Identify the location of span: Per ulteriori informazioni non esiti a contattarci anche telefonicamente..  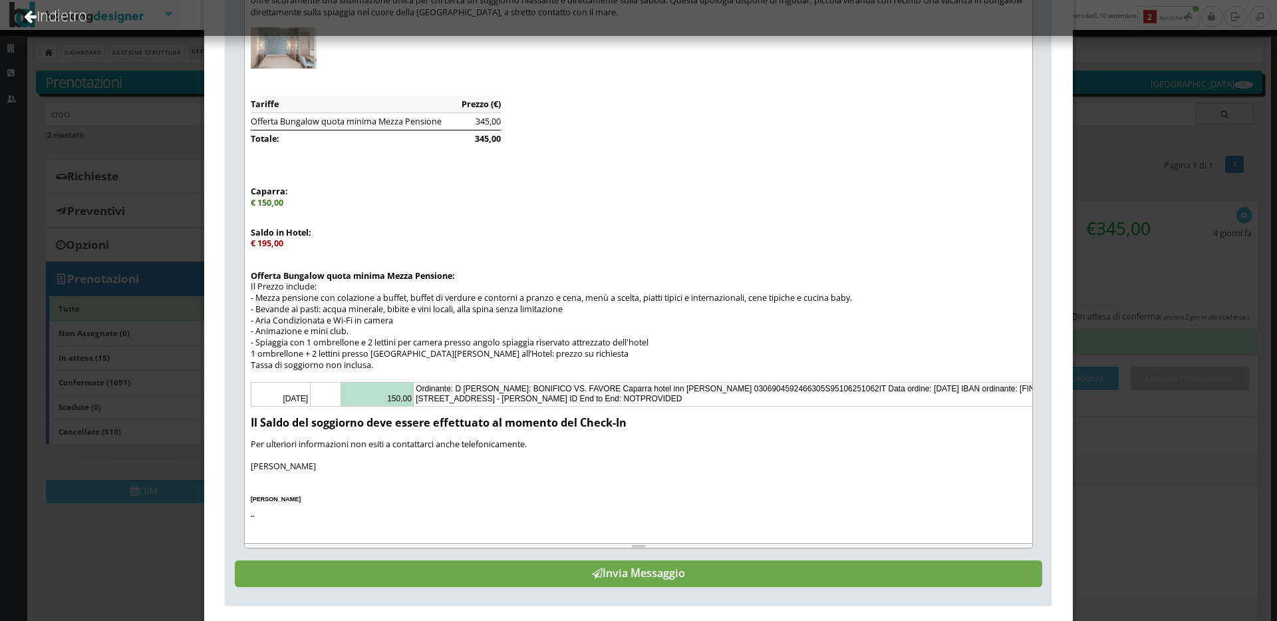
(389, 444).